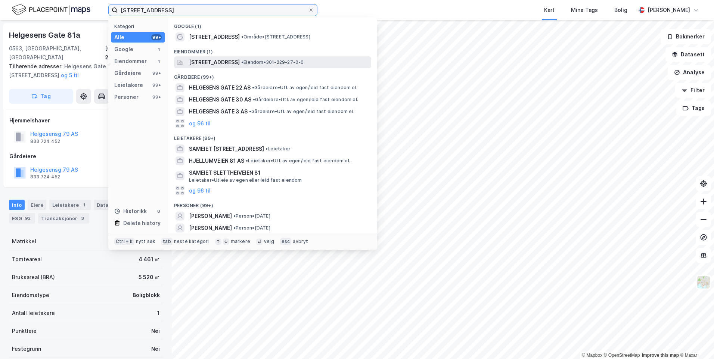 The image size is (714, 359). Describe the element at coordinates (33, 278) in the screenshot. I see `div: Bruksareal (BRA)` at that location.